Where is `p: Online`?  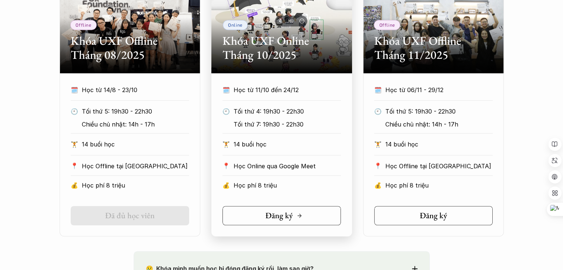 p: Online is located at coordinates (235, 25).